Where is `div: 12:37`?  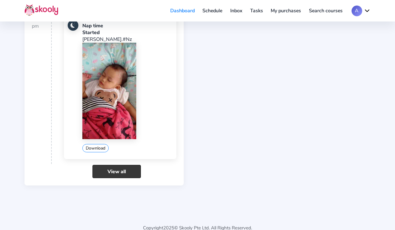
div: 12:37 is located at coordinates (42, 90).